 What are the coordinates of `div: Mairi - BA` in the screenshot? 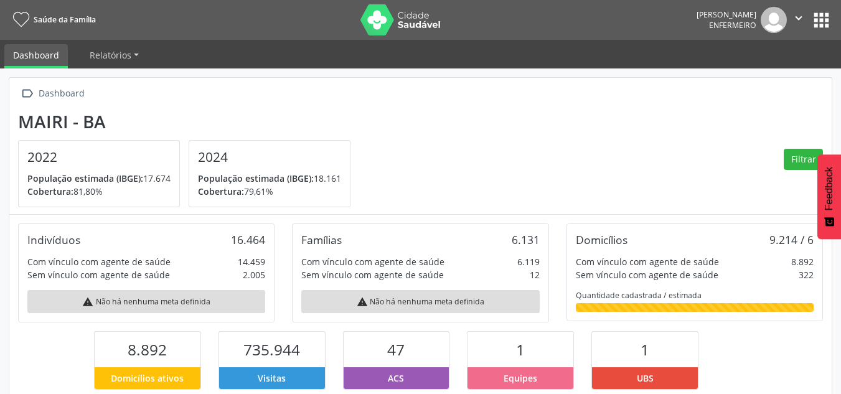 It's located at (189, 121).